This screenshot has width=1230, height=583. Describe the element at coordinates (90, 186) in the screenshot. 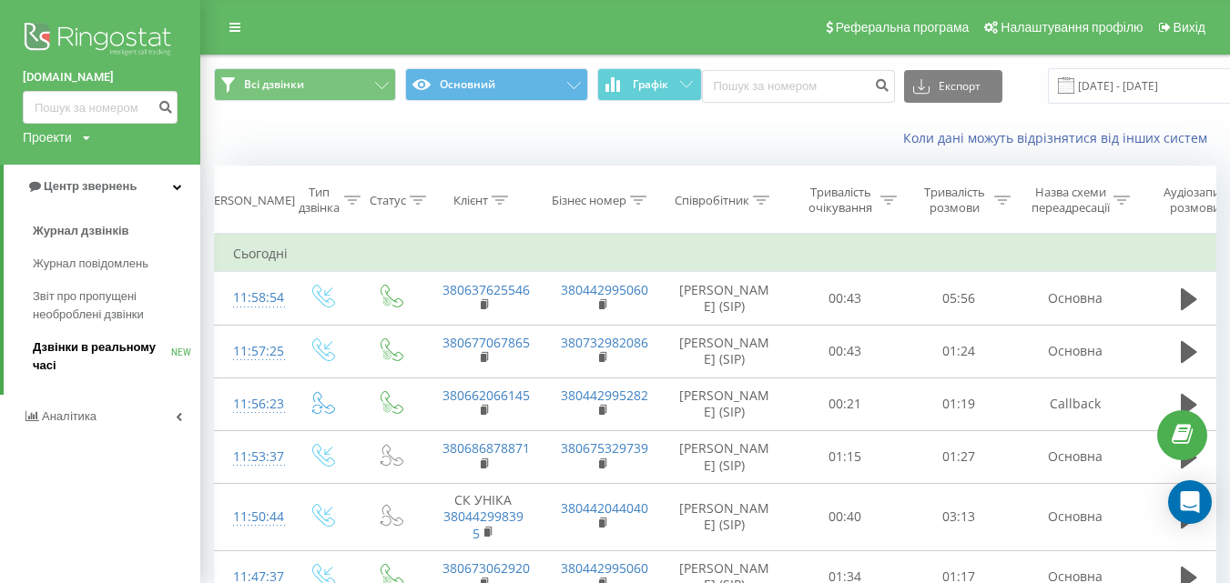

I see `span: Центр звернень` at that location.